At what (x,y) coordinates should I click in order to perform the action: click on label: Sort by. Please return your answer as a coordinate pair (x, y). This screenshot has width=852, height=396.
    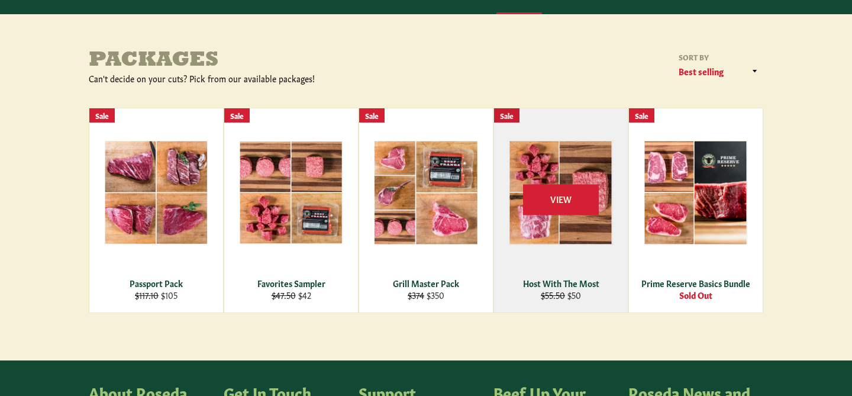
    Looking at the image, I should click on (719, 57).